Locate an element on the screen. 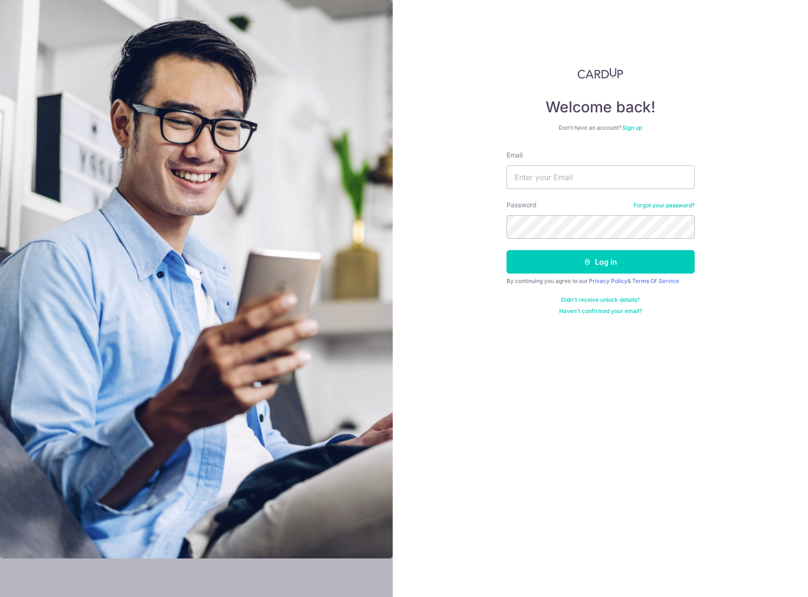 The width and height of the screenshot is (808, 597). a: Haven't confirmed your email? is located at coordinates (600, 311).